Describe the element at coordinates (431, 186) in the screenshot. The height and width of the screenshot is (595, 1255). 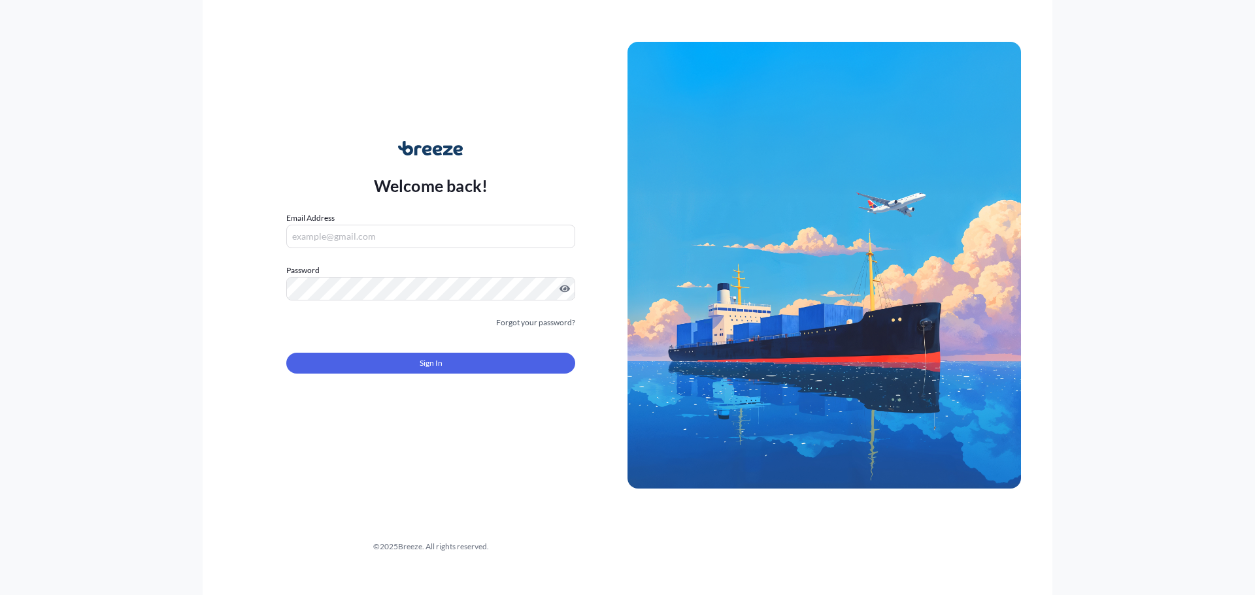
I see `p: Welcome back!` at that location.